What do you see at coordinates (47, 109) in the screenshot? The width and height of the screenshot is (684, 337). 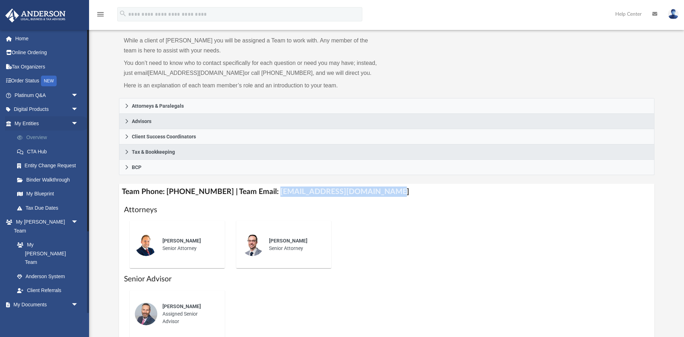 I see `a: Digital Productsarrow_drop_down` at bounding box center [47, 109].